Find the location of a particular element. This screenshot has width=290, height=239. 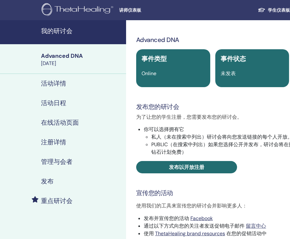

h4: 活动日程 is located at coordinates (54, 103).